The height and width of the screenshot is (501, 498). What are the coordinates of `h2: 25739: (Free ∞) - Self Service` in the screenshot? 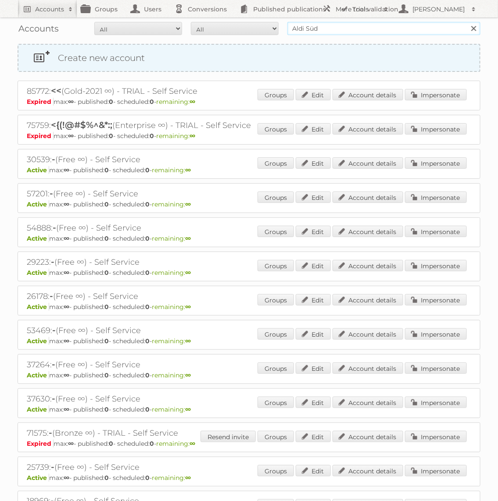 It's located at (180, 468).